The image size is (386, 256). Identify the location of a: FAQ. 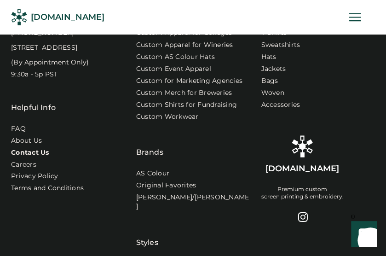
(18, 129).